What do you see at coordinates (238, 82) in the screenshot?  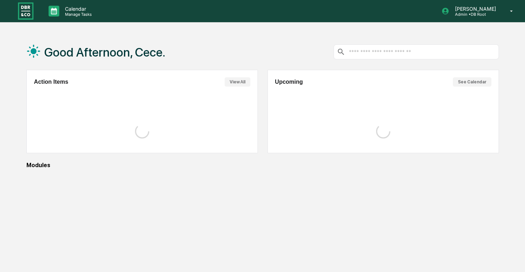 I see `button: View All` at bounding box center [238, 82].